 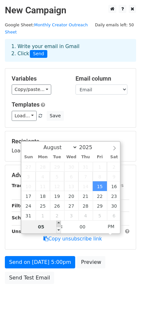 What do you see at coordinates (23, 218) in the screenshot?
I see `strong: Schedule` at bounding box center [23, 218].